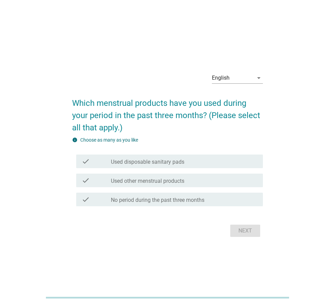 This screenshot has height=306, width=335. I want to click on i: arrow_drop_down, so click(259, 78).